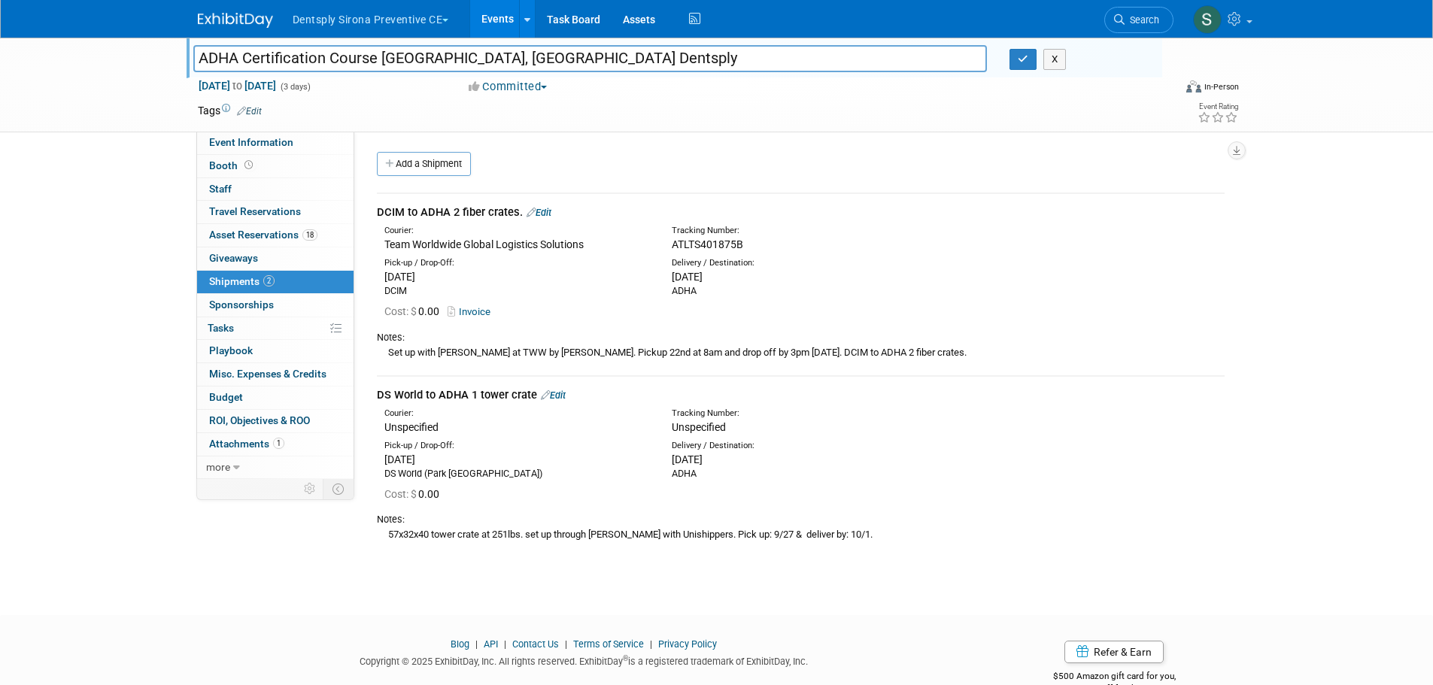  I want to click on a: Giveaways, so click(275, 259).